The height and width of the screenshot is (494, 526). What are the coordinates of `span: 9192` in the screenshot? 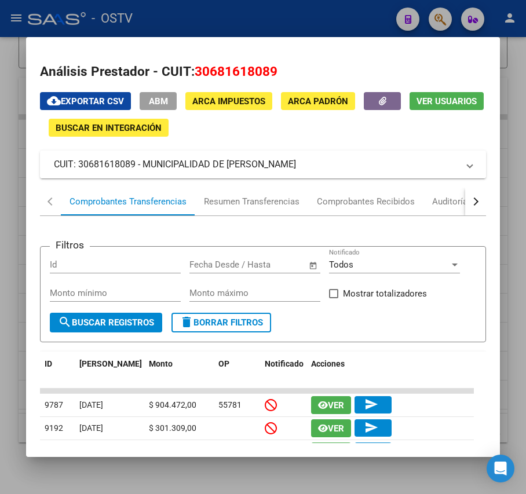 It's located at (54, 428).